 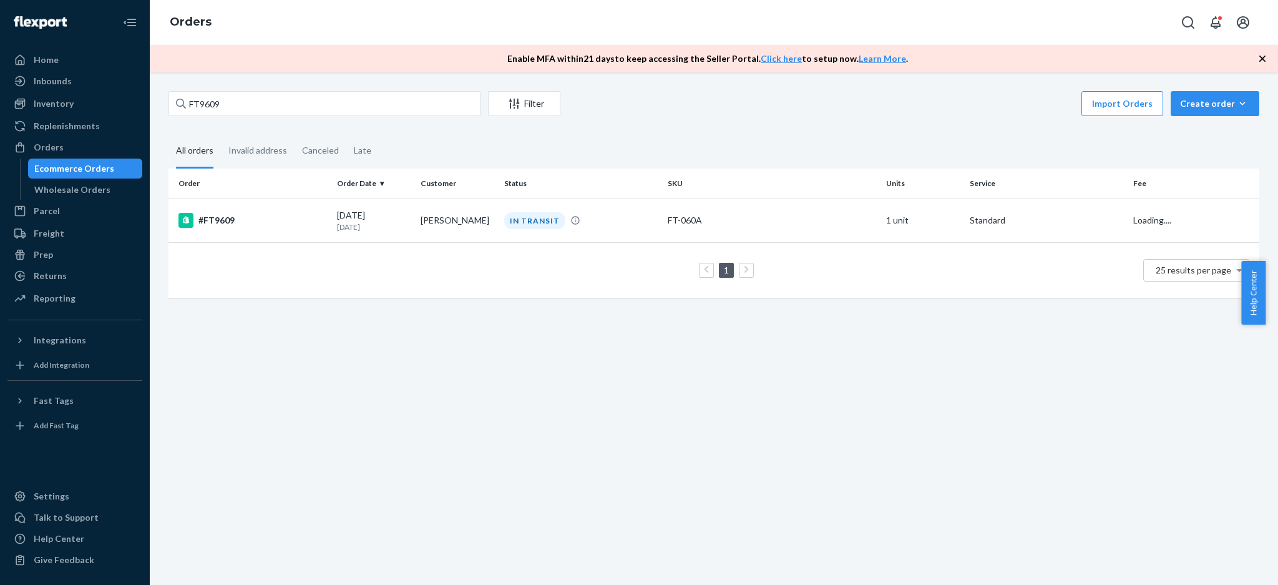 What do you see at coordinates (1215, 104) in the screenshot?
I see `button: Create order` at bounding box center [1215, 104].